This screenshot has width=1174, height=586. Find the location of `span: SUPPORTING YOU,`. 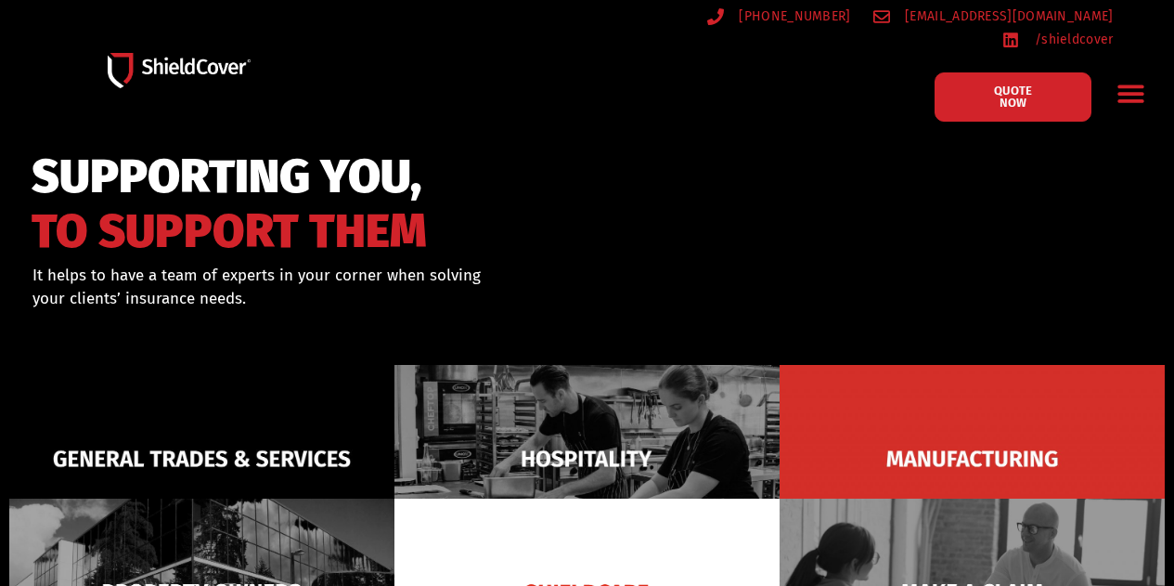

span: SUPPORTING YOU, is located at coordinates (229, 176).